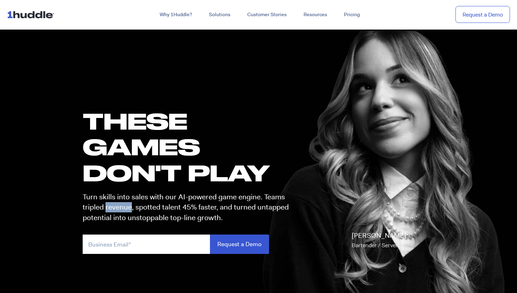  I want to click on a: Resources, so click(315, 15).